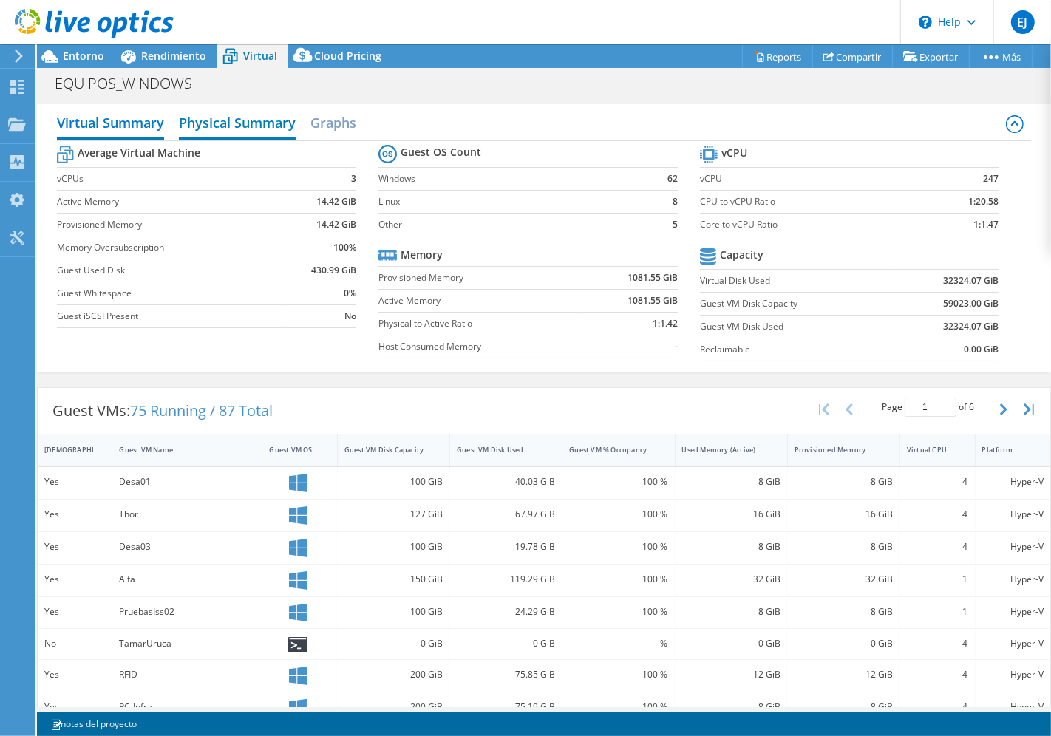 The image size is (1051, 736). Describe the element at coordinates (163, 411) in the screenshot. I see `div: Guest VMs:` at that location.